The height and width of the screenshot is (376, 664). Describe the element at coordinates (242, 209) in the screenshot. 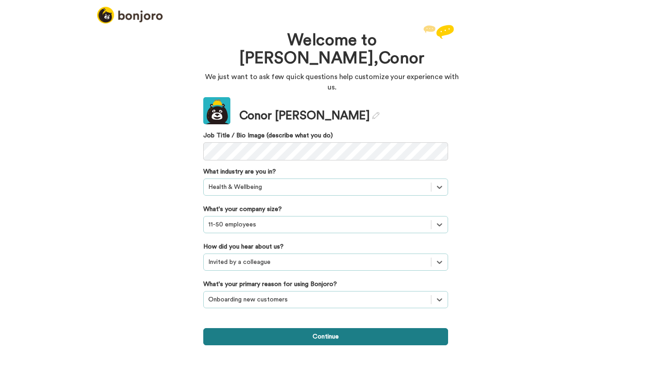

I see `label: What's your company size?` at that location.